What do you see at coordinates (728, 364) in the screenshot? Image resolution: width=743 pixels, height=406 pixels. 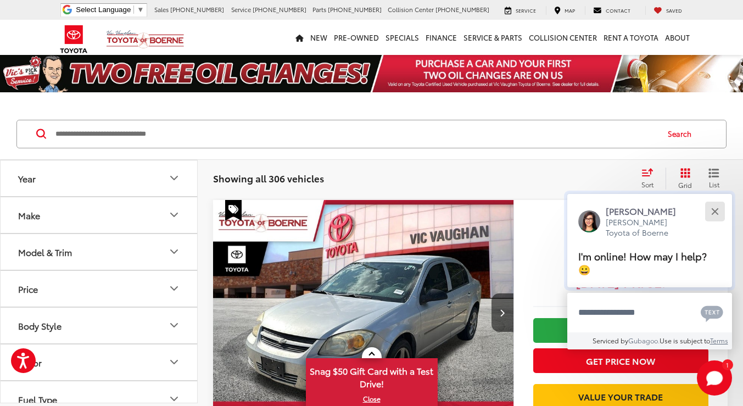 I see `span: 1` at bounding box center [728, 364].